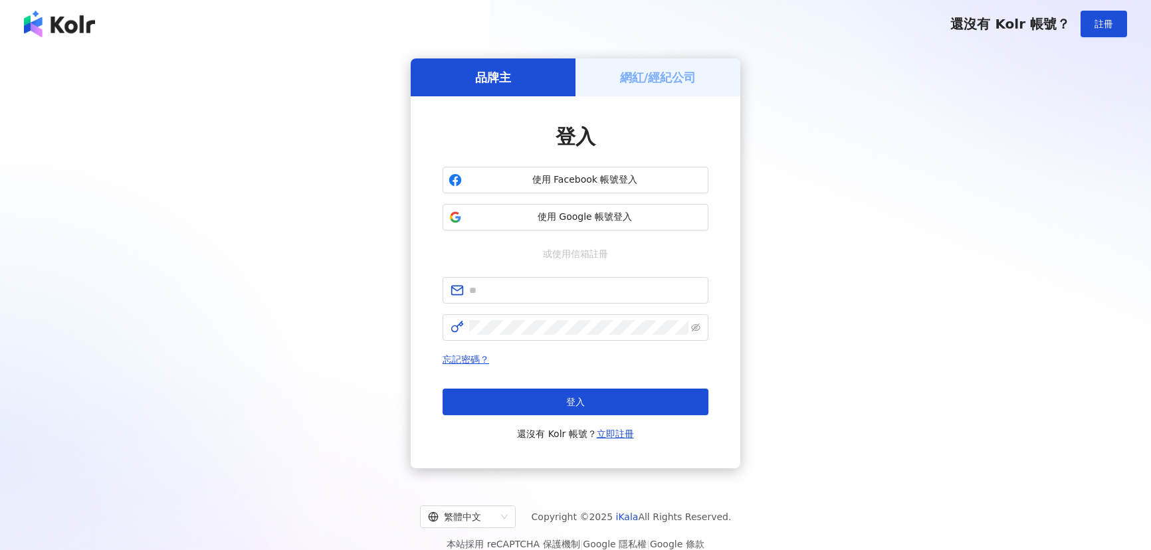  Describe the element at coordinates (466, 360) in the screenshot. I see `a: 忘記密碼？` at that location.